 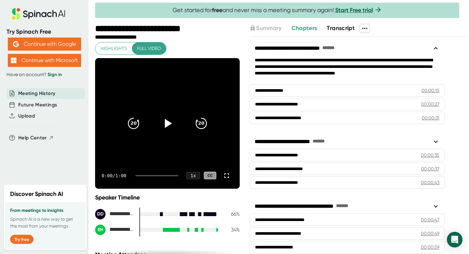 I want to click on a: Continue with Microsoft, so click(x=44, y=60).